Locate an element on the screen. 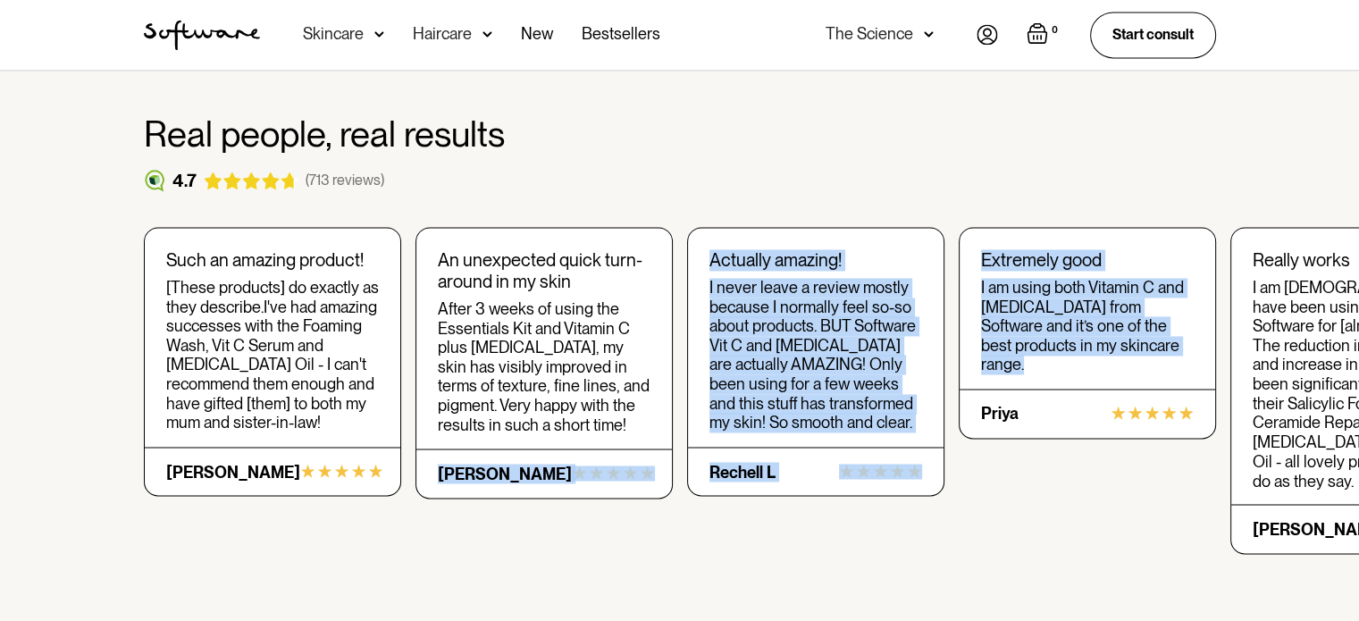 Image resolution: width=1359 pixels, height=621 pixels. a: home is located at coordinates (202, 35).